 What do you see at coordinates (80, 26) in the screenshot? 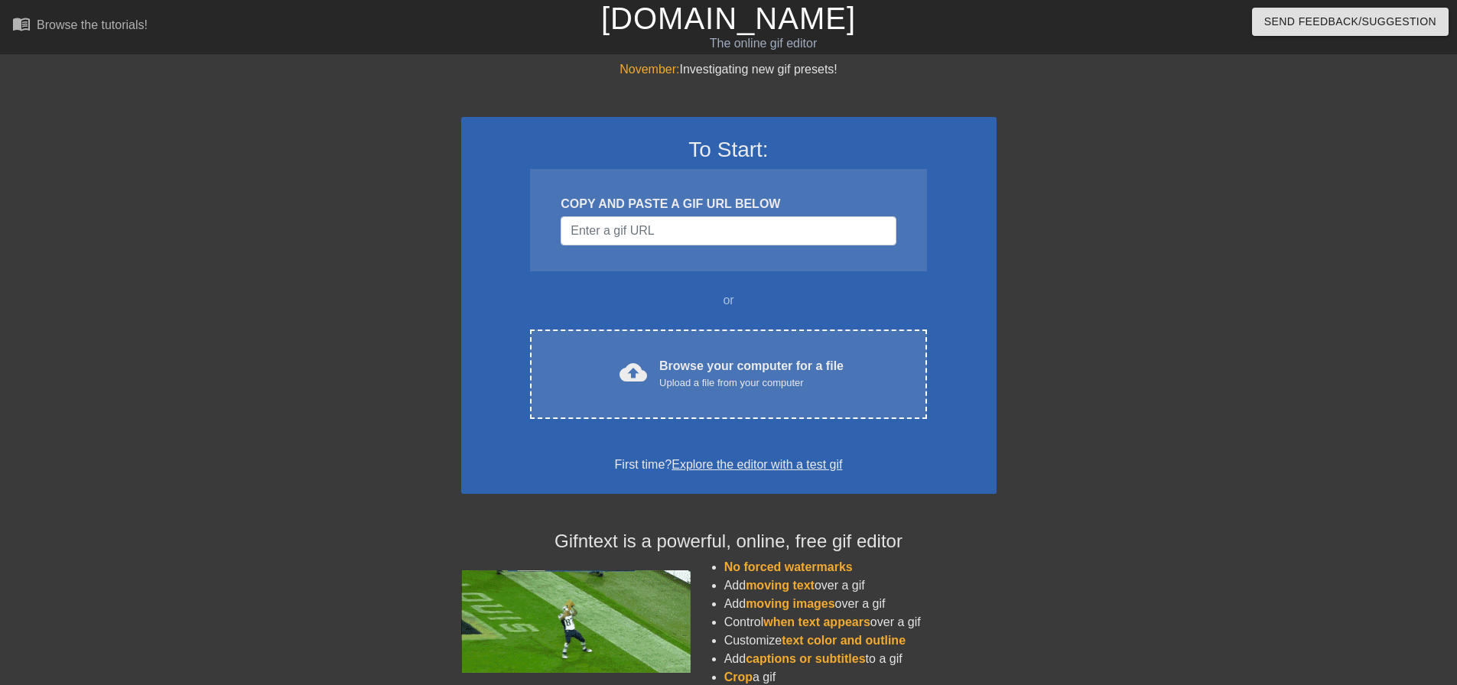
I see `a: Browse the tutorials!` at bounding box center [80, 26].